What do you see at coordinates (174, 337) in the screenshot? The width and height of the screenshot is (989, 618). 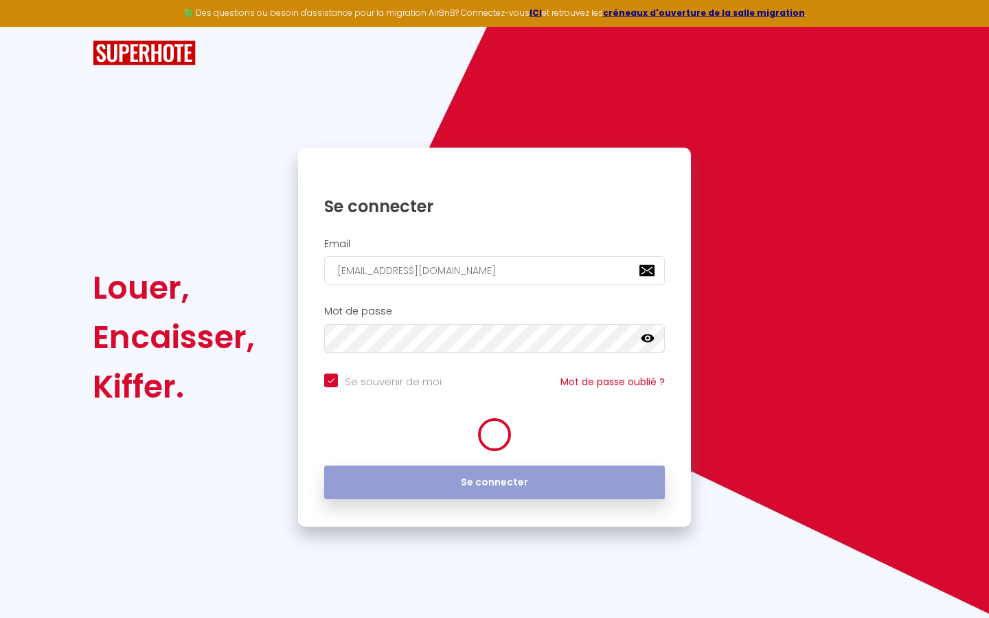 I see `div: Encaisser,` at bounding box center [174, 337].